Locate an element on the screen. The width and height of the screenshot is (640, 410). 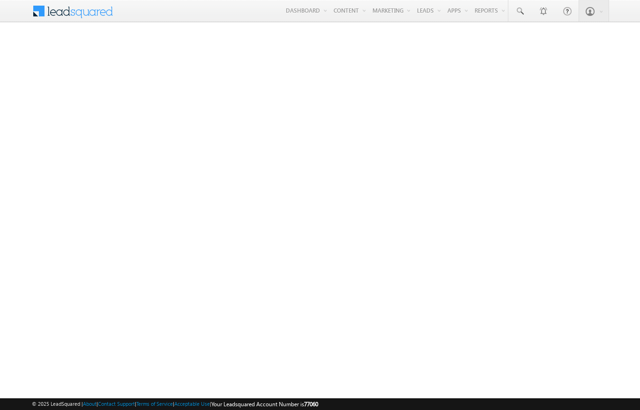
span: 77060 is located at coordinates (311, 404).